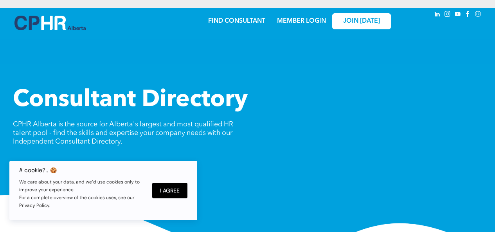 Image resolution: width=495 pixels, height=232 pixels. What do you see at coordinates (478, 15) in the screenshot?
I see `a: Social network` at bounding box center [478, 15].